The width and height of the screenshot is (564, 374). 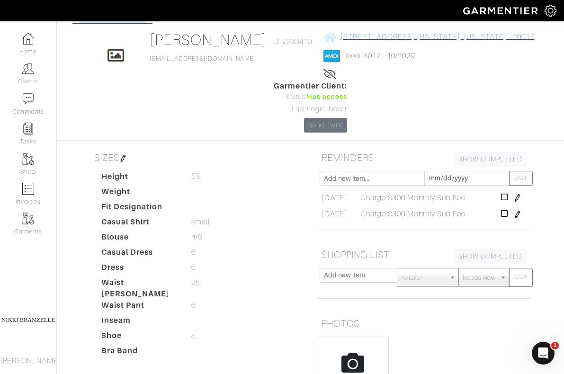 I want to click on dt: Waist Pant, so click(x=139, y=307).